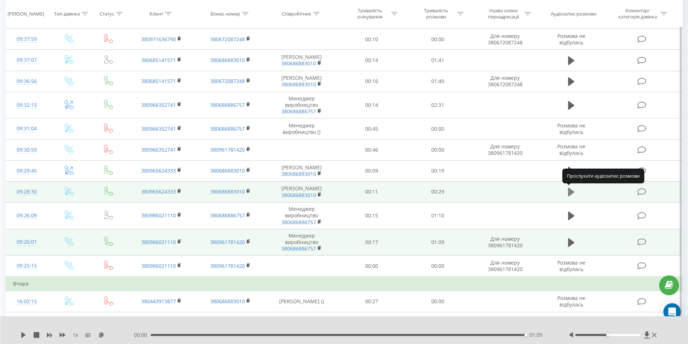 This screenshot has height=344, width=688. I want to click on span: 01:09, so click(536, 335).